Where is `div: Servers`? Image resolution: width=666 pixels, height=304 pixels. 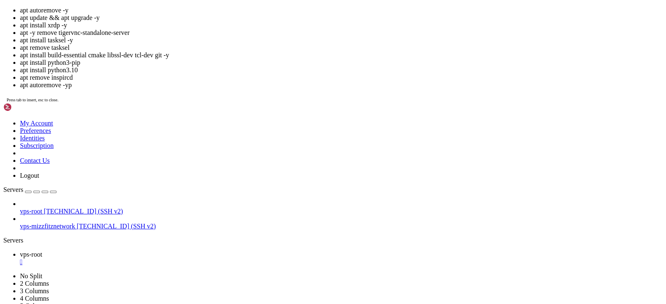 div: Servers is located at coordinates (333, 241).